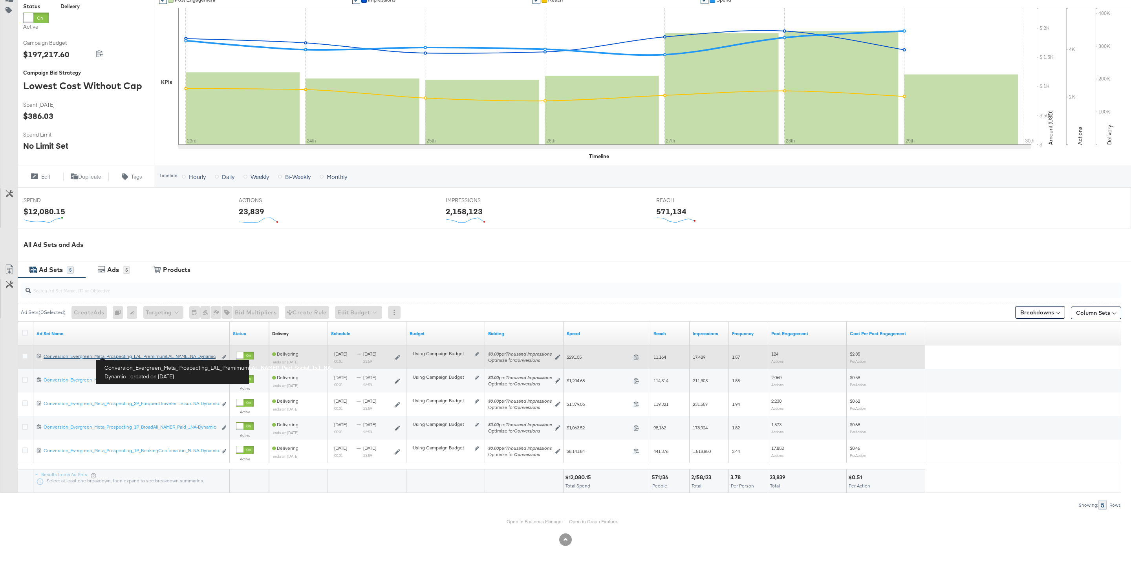 This screenshot has width=1131, height=564. What do you see at coordinates (260, 177) in the screenshot?
I see `span: Weekly` at bounding box center [260, 177].